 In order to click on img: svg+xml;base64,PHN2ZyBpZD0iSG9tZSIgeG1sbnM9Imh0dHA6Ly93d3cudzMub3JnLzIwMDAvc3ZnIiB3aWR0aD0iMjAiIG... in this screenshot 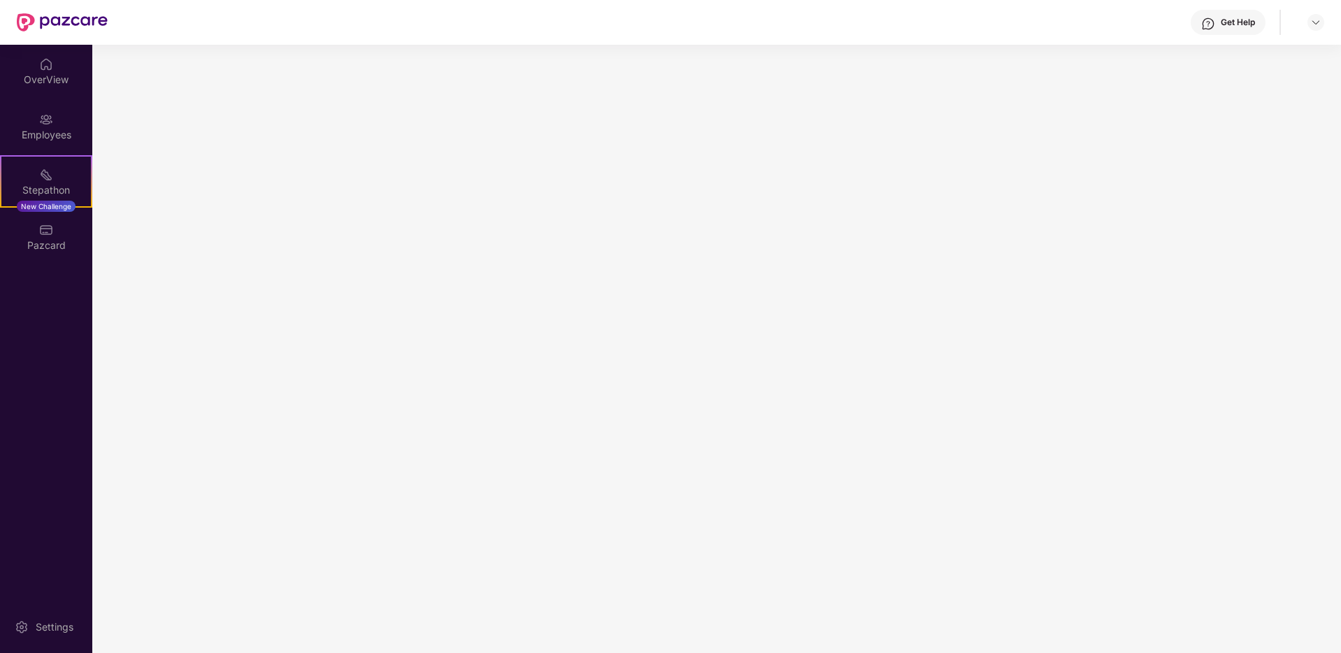, I will do `click(46, 64)`.